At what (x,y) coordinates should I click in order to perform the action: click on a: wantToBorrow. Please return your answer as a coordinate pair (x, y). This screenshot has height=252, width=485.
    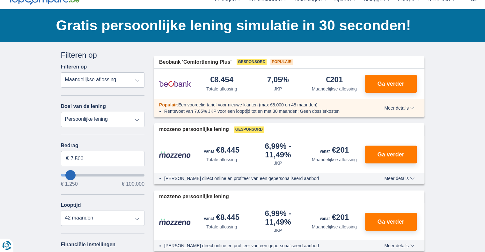
    Looking at the image, I should click on (103, 175).